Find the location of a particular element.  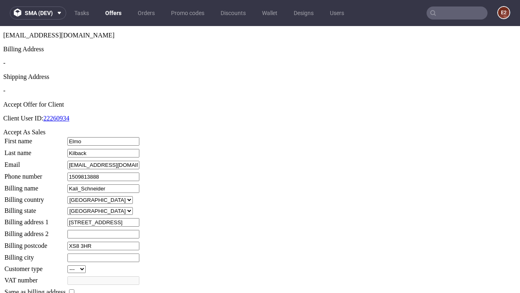

td: Billing country is located at coordinates (35, 174).